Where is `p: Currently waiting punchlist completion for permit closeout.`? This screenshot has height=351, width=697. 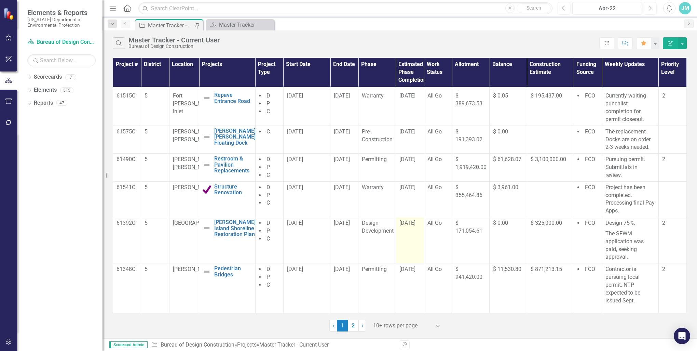 p: Currently waiting punchlist completion for permit closeout. is located at coordinates (630, 107).